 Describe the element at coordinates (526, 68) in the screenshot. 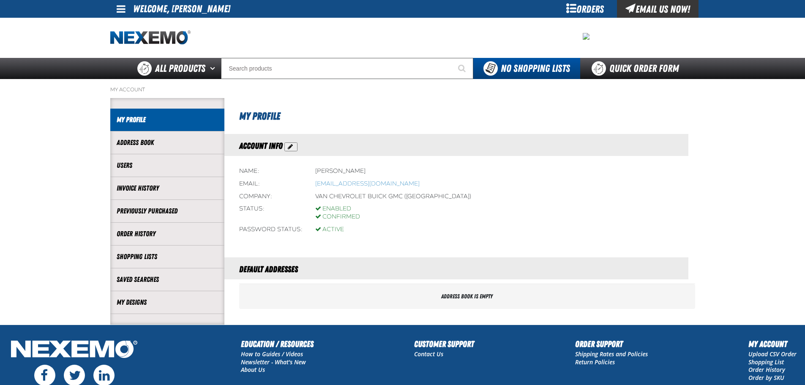

I see `button: You do not have available Shopping Lists. Open to Create a New List` at that location.